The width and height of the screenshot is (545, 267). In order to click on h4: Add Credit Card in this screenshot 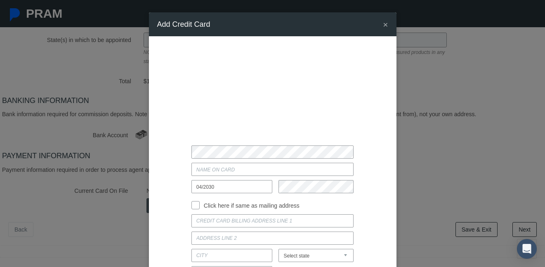, I will do `click(184, 24)`.